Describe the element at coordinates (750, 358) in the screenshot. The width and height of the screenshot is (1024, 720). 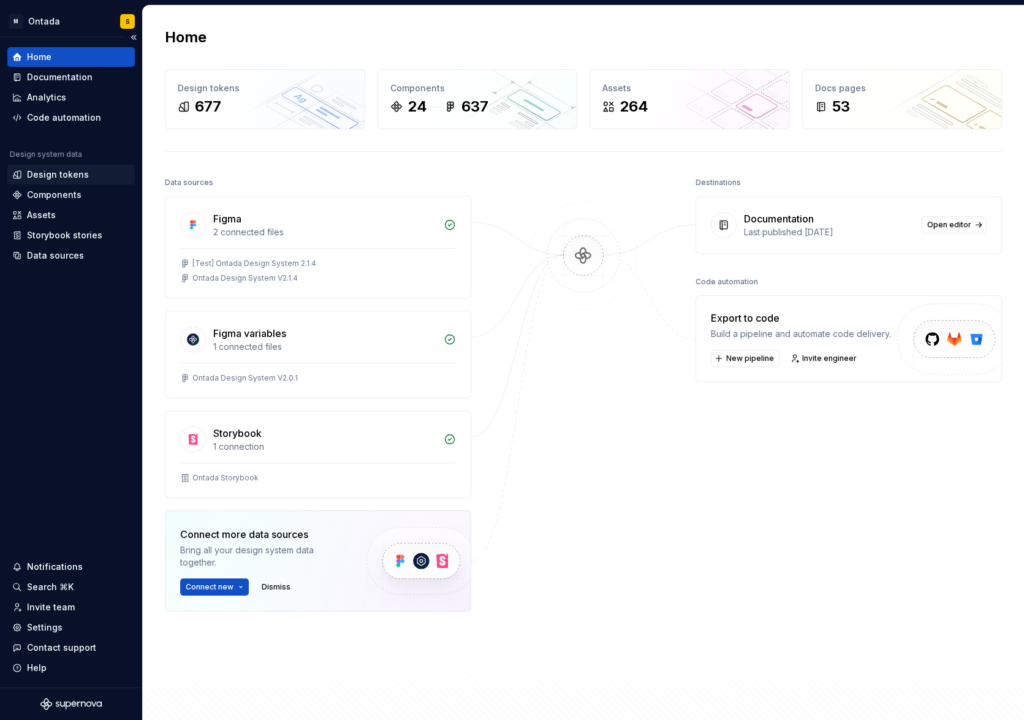
I see `span: New pipeline` at that location.